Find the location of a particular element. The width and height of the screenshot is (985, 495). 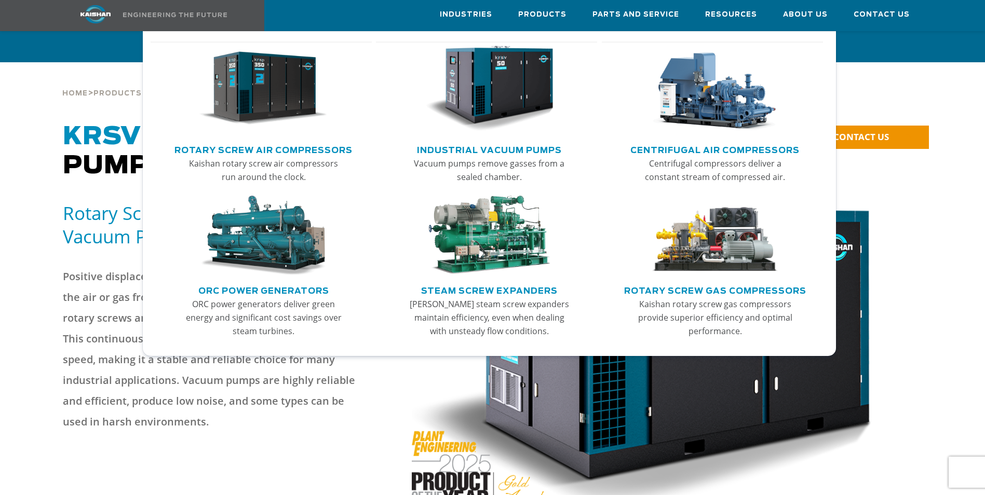

p: Centrifugal compressors deliver a constant stream of compressed air. is located at coordinates (715, 170).